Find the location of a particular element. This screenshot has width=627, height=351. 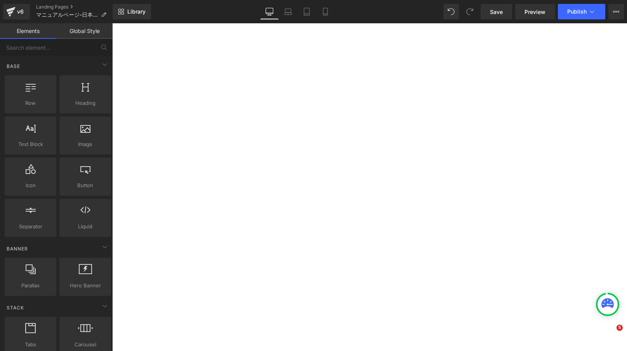

a: Tablet is located at coordinates (307, 12).